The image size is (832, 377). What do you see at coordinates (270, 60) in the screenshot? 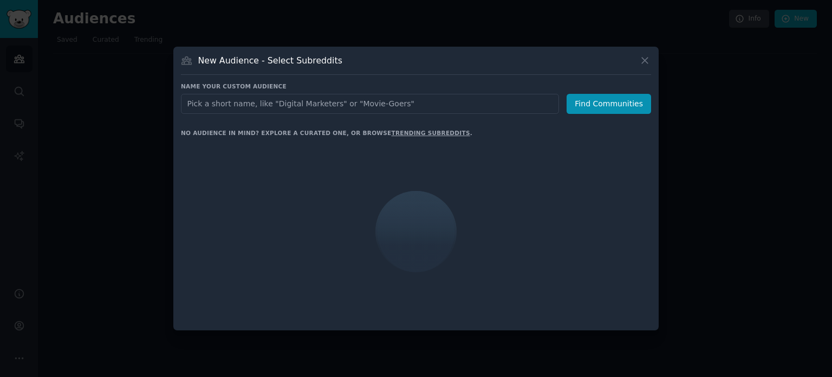
I see `h3: New Audience - Select Subreddits` at bounding box center [270, 60].